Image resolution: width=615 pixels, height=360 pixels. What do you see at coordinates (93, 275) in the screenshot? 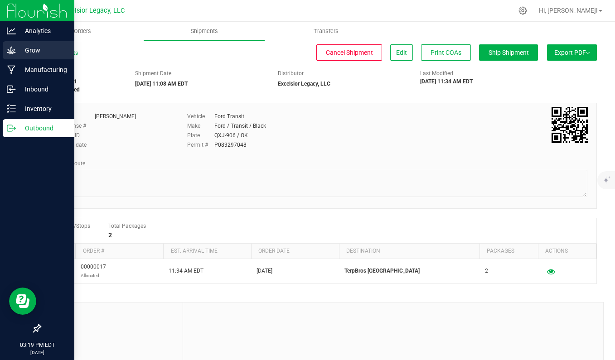
I see `p: Allocated` at bounding box center [93, 275].